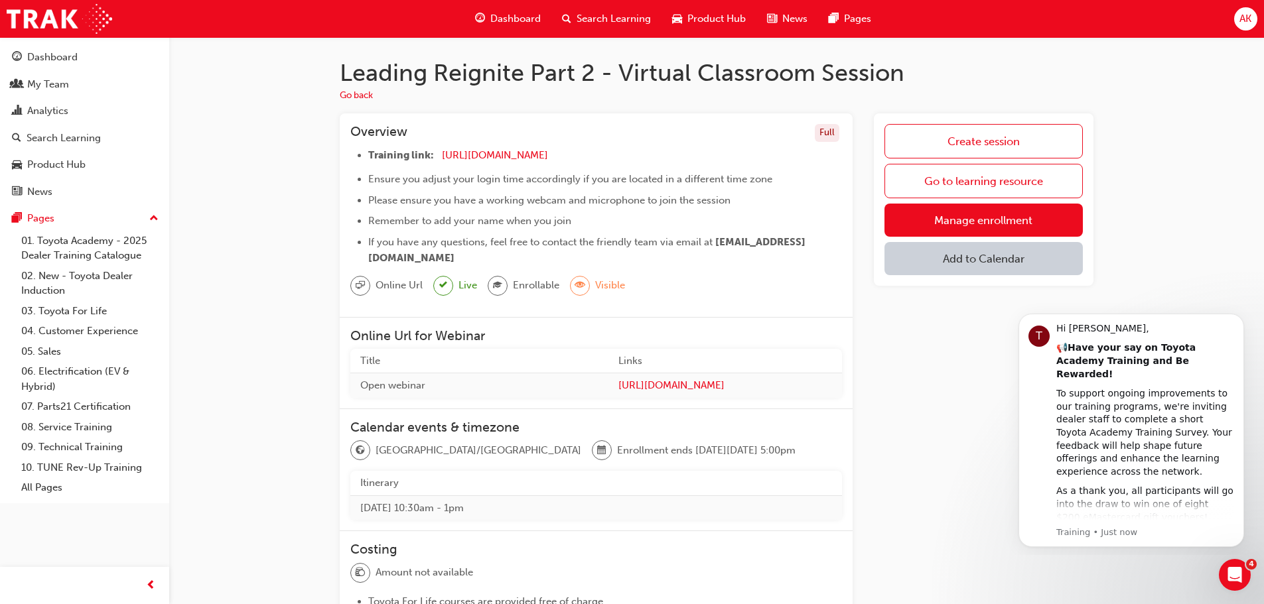  I want to click on span: up-icon, so click(154, 219).